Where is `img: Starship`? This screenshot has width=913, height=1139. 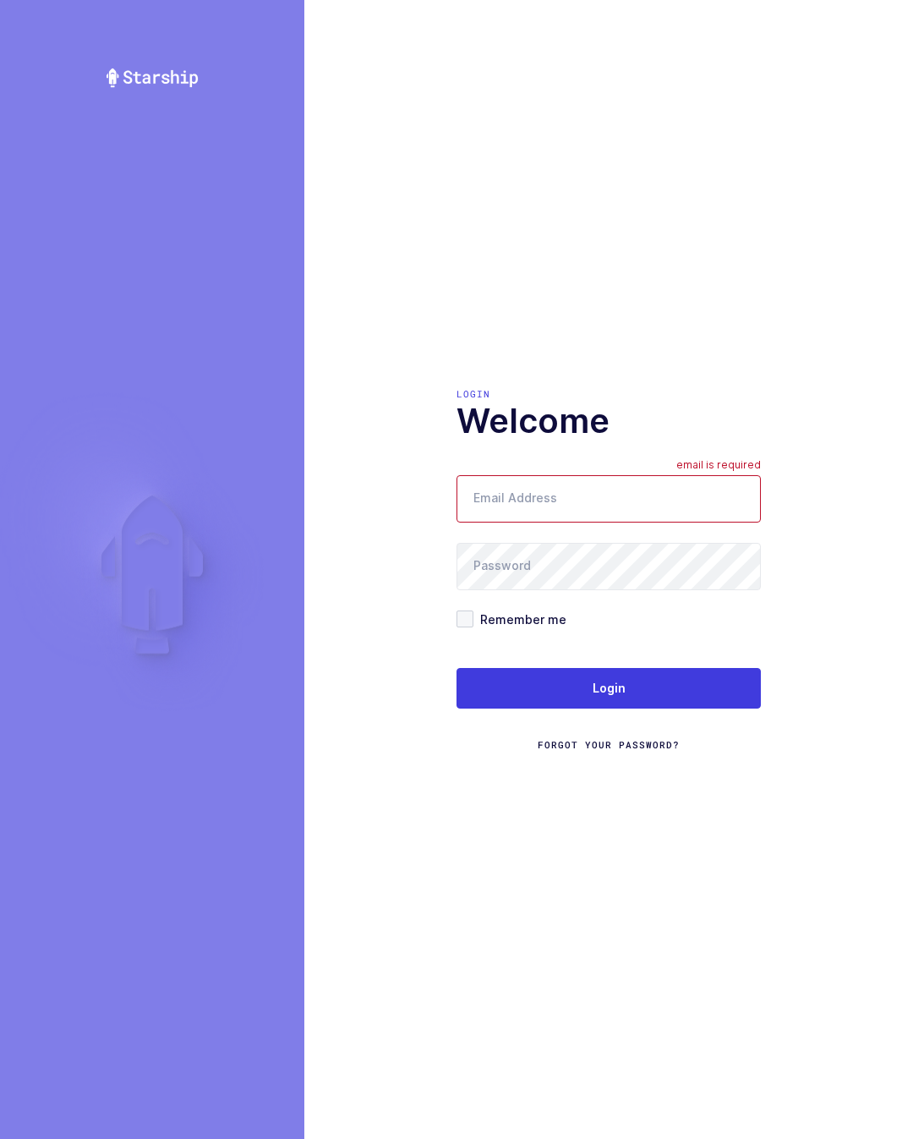
img: Starship is located at coordinates (152, 78).